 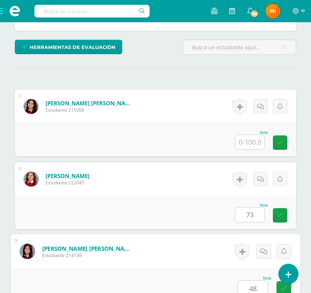 I want to click on img: 45e22c607c051982a137cf584b78d1ec.png, so click(x=31, y=179).